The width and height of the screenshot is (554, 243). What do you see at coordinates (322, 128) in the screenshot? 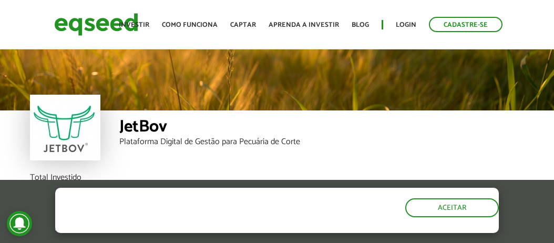
I see `div: JetBov` at bounding box center [322, 128].